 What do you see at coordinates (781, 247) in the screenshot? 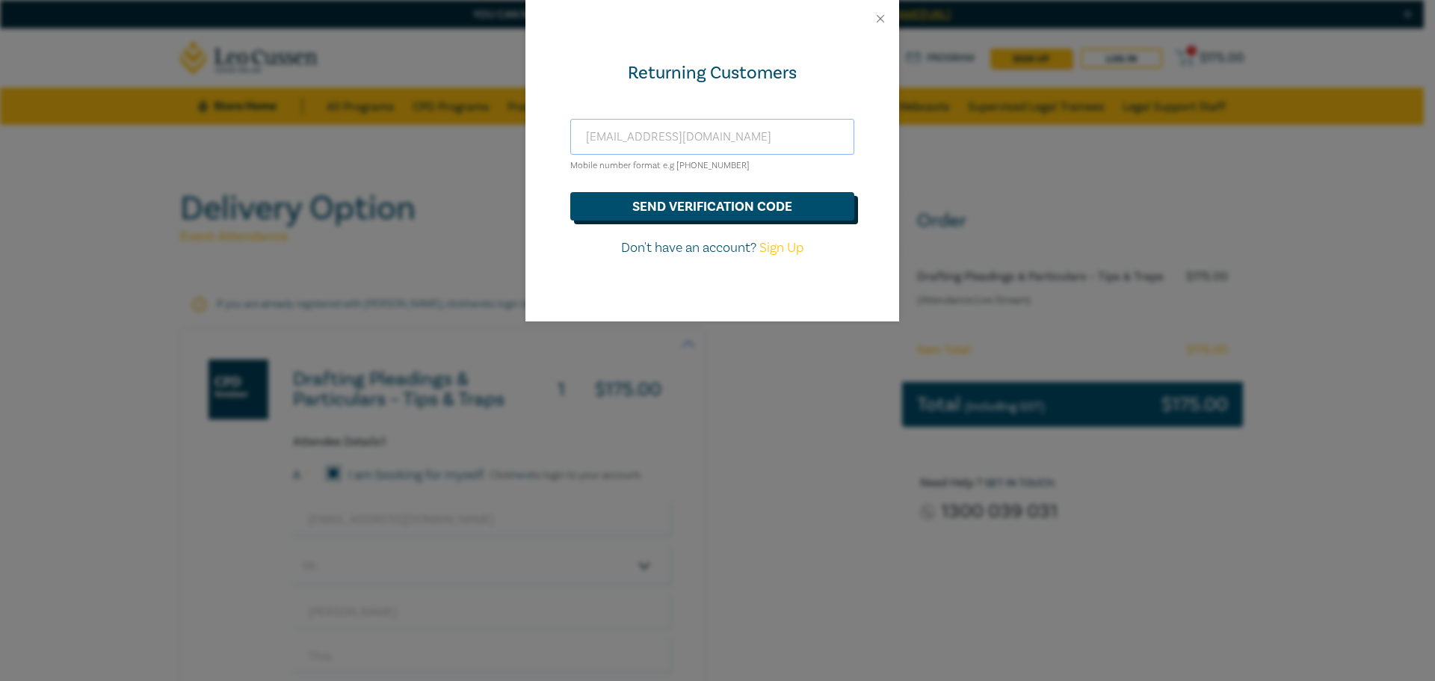
I see `a: Sign Up` at bounding box center [781, 247].